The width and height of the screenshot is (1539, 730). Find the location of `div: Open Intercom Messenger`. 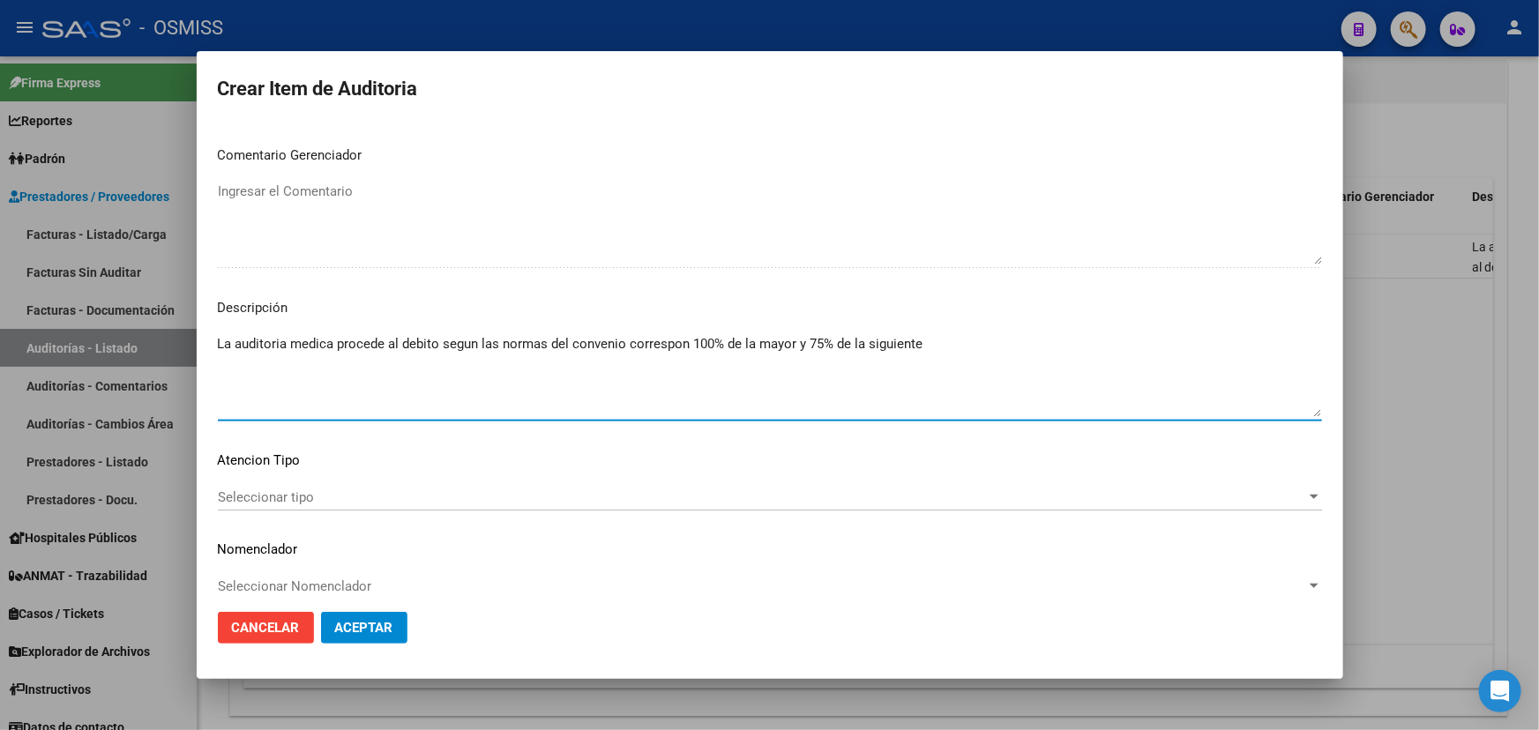

div: Open Intercom Messenger is located at coordinates (1501, 692).